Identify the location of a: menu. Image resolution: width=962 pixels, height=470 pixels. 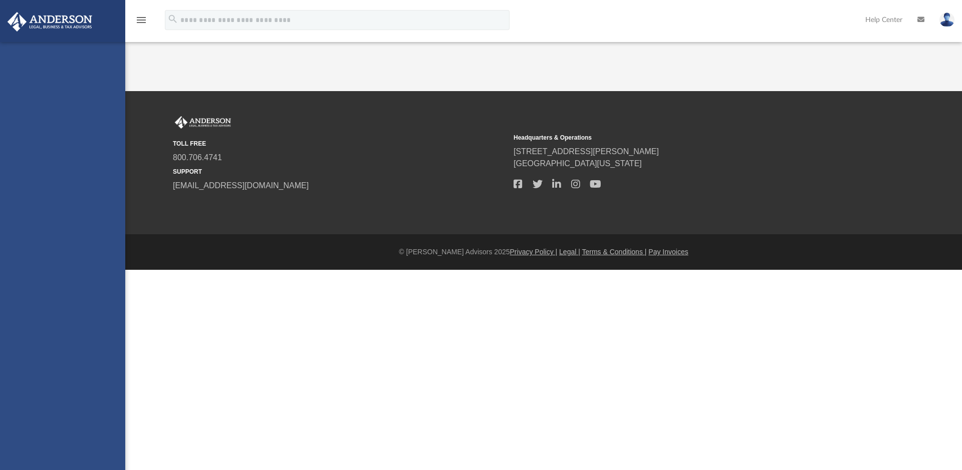
(141, 23).